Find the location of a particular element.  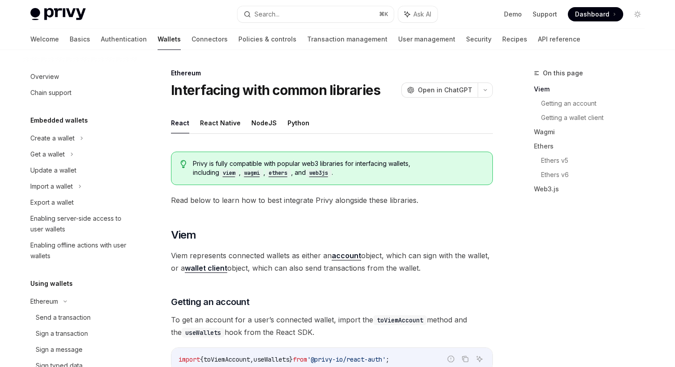

a: Getting a wallet client is located at coordinates (596, 118).